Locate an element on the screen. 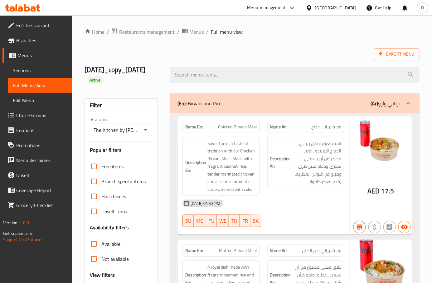 The width and height of the screenshot is (432, 283). span: Get support on: is located at coordinates (17, 233).